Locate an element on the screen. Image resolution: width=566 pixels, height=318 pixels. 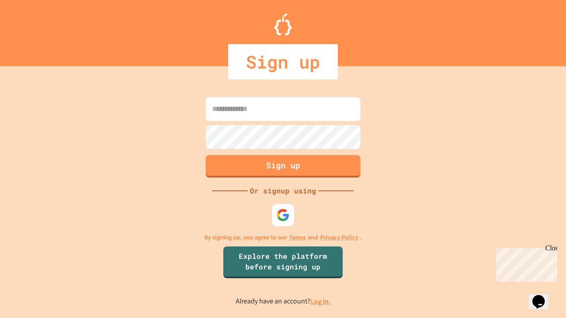
a: Privacy Policy is located at coordinates (339, 237).